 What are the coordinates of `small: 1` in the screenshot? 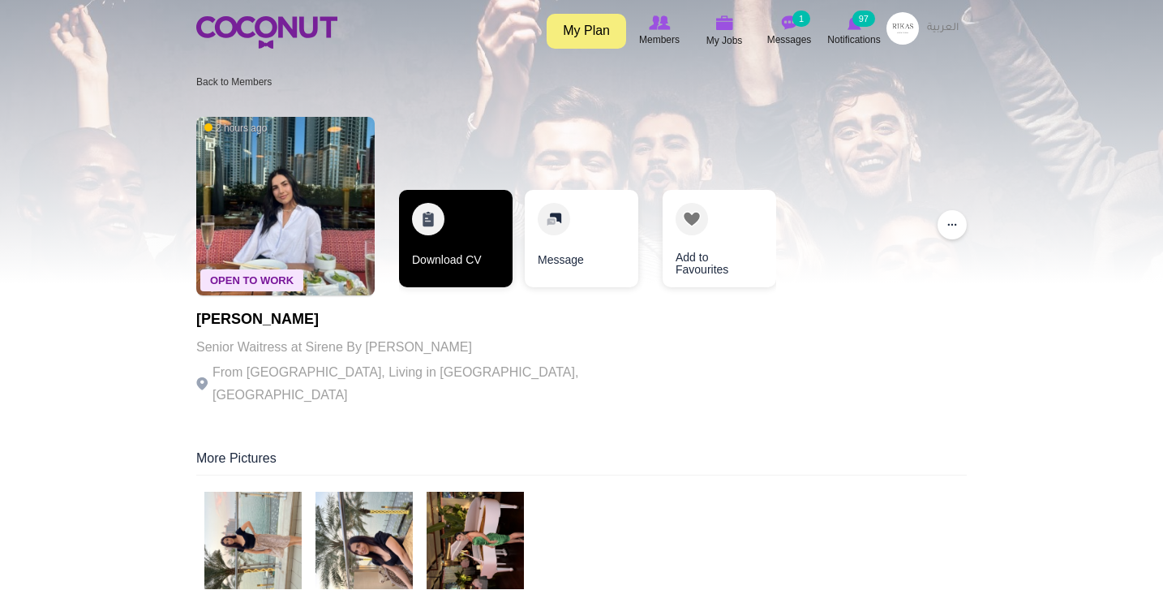 It's located at (801, 19).